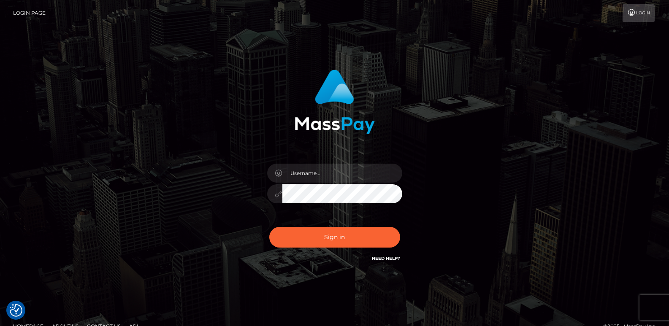 The image size is (669, 326). What do you see at coordinates (342, 173) in the screenshot?
I see `input: Username...` at bounding box center [342, 173].